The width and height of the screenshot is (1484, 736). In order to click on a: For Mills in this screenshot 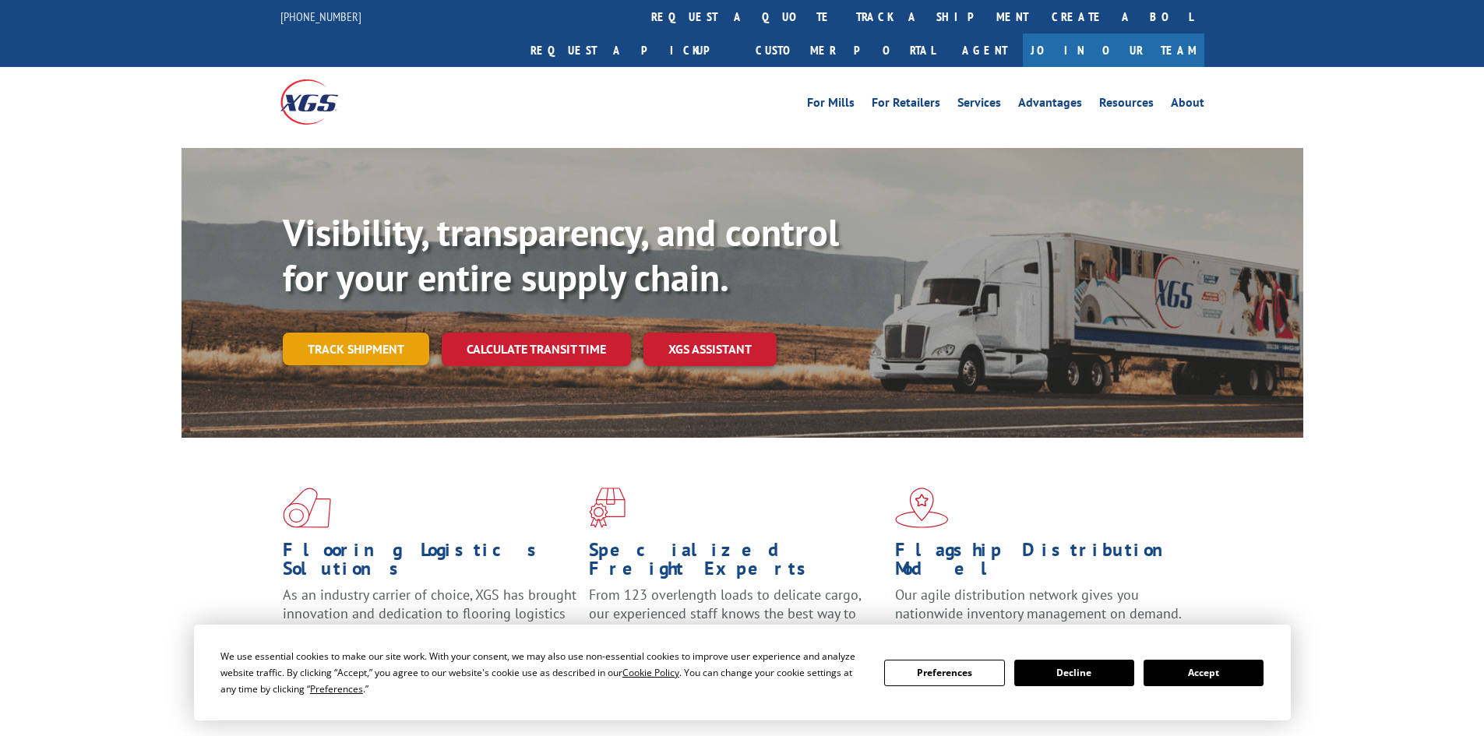, I will do `click(831, 105)`.